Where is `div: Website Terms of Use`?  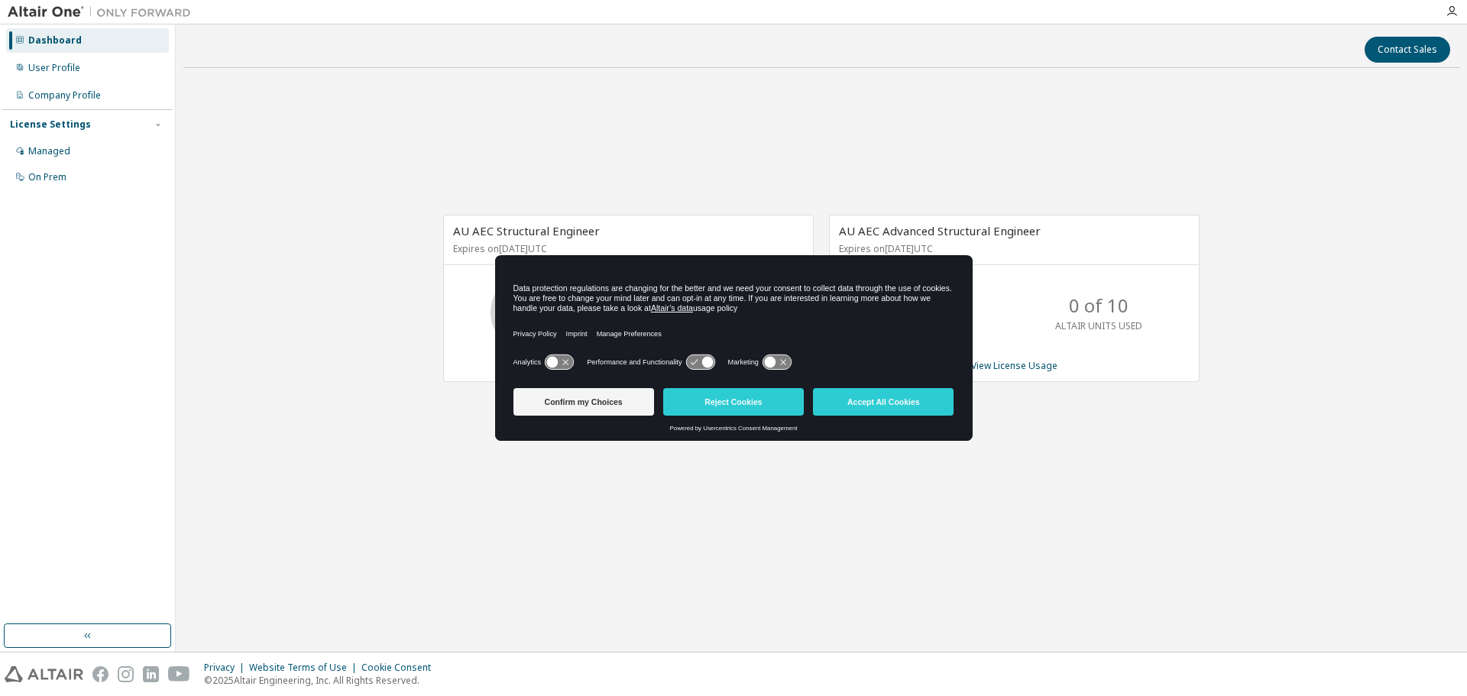 div: Website Terms of Use is located at coordinates (305, 668).